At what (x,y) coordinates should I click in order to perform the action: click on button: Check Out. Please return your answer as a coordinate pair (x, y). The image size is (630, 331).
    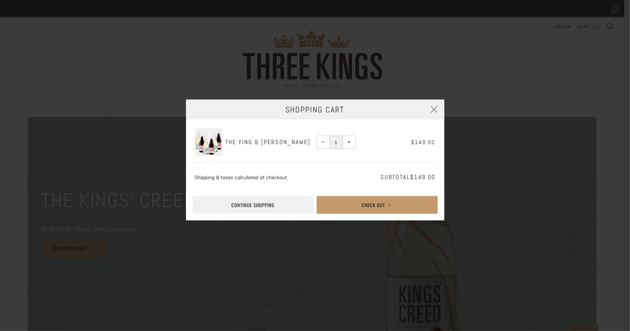
    Looking at the image, I should click on (377, 205).